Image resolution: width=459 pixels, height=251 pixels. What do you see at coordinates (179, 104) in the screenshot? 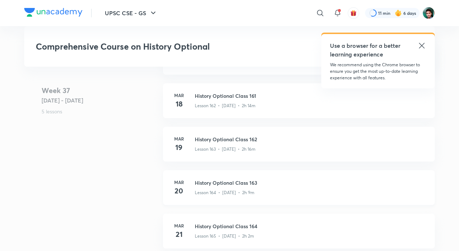
I see `h4: 18` at bounding box center [179, 104].